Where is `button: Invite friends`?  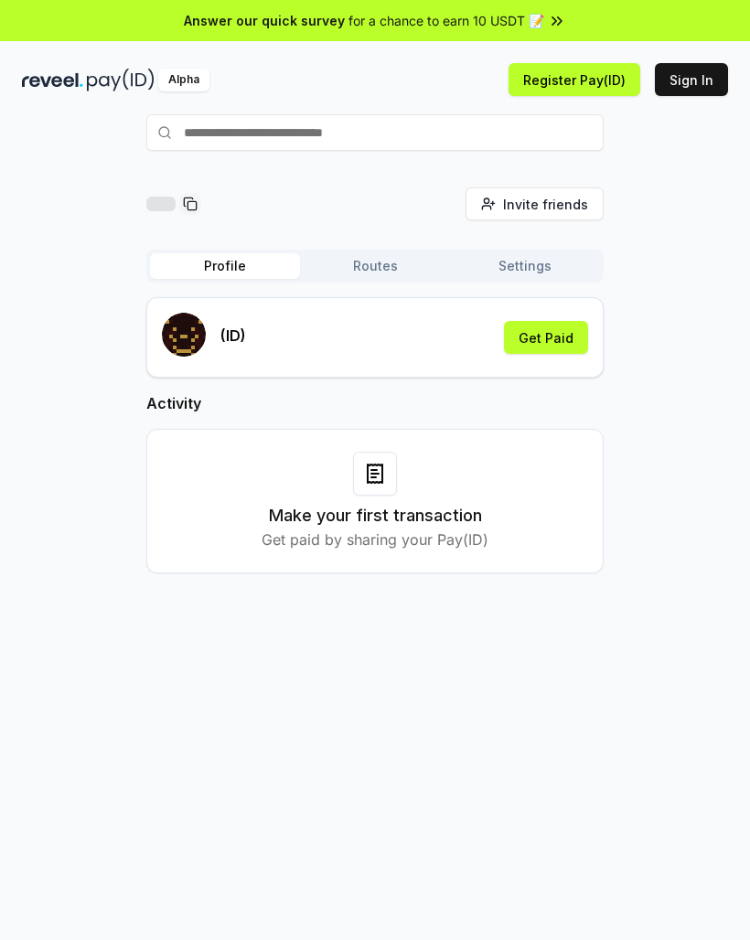
button: Invite friends is located at coordinates (534, 204).